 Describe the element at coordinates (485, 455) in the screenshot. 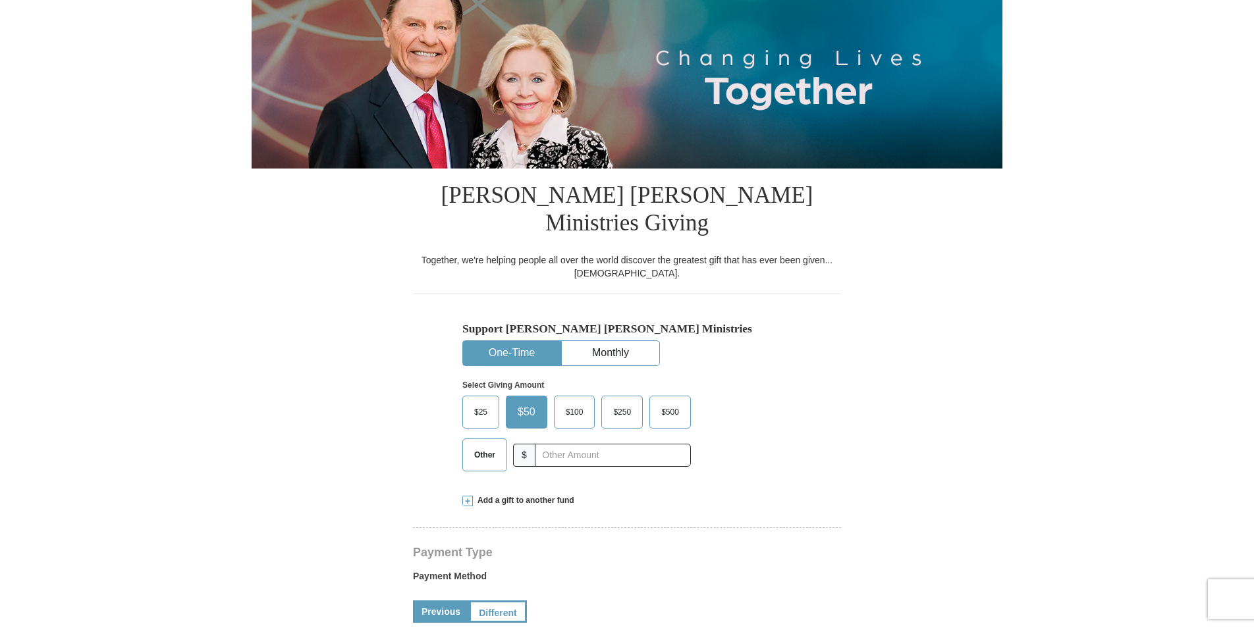

I see `span: Other` at that location.